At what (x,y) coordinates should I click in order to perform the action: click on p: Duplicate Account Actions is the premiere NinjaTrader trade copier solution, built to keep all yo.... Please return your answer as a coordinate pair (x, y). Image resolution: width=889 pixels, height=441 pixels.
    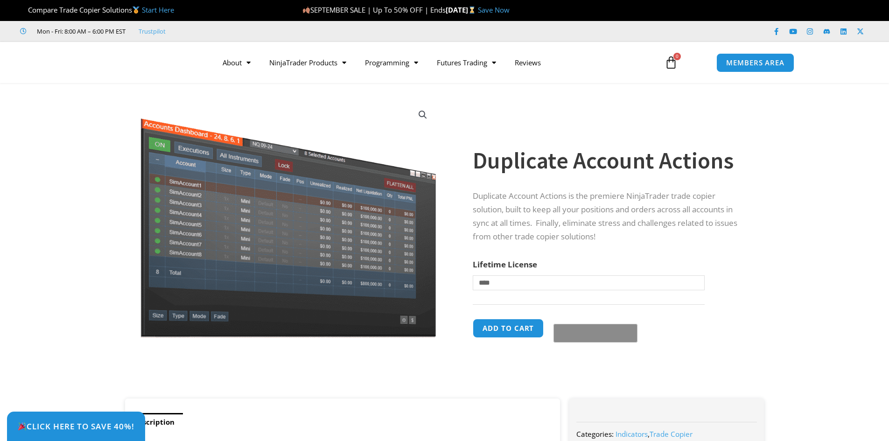
    Looking at the image, I should click on (609, 217).